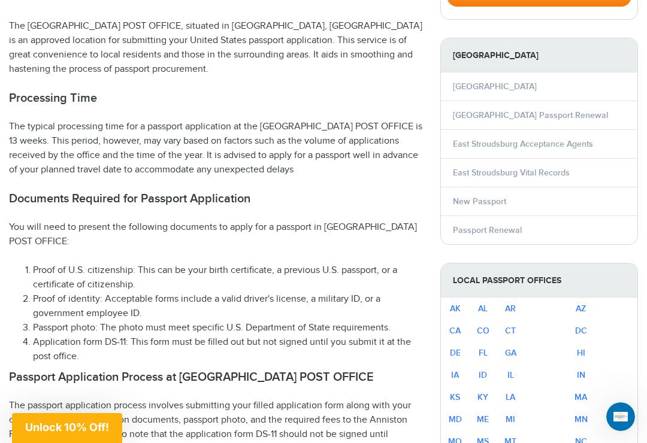  What do you see at coordinates (510, 419) in the screenshot?
I see `a: MI` at bounding box center [510, 419].